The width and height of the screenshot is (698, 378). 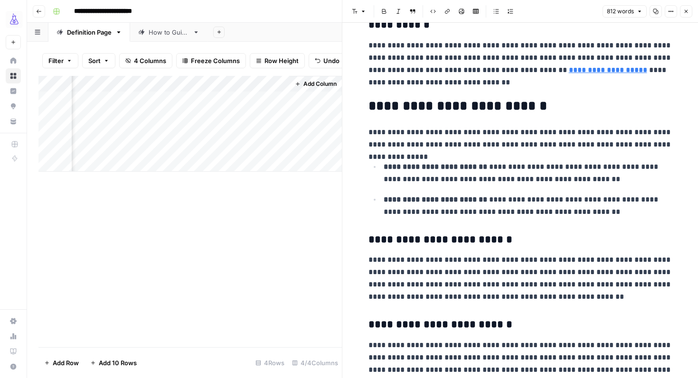 I want to click on img: AirOps Growth Logo, so click(x=14, y=19).